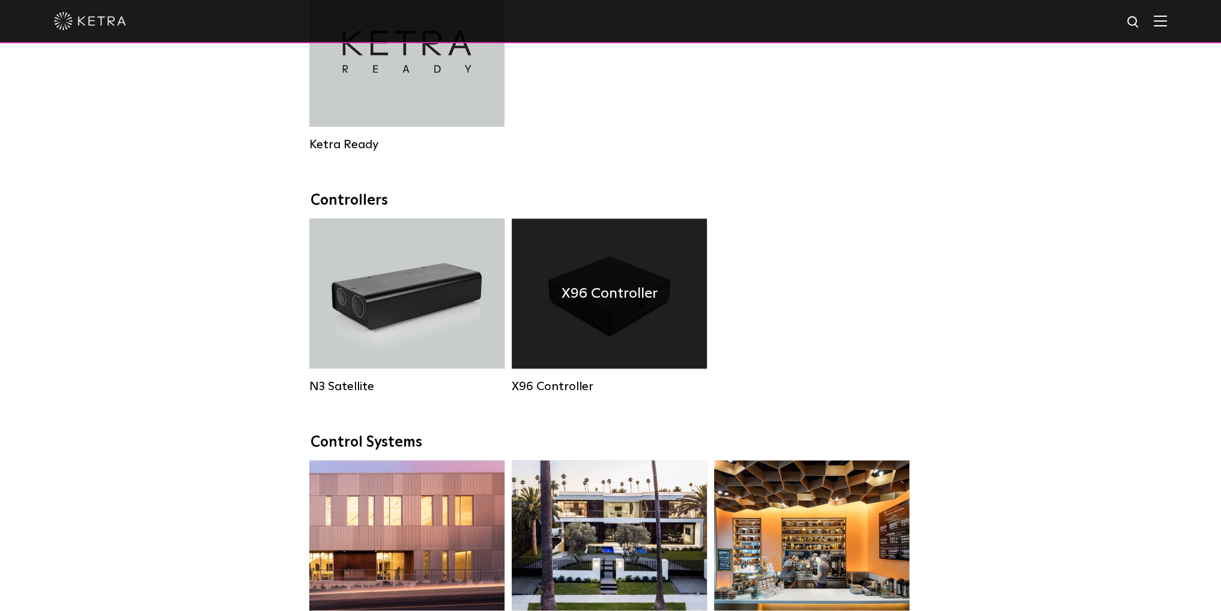 This screenshot has width=1221, height=611. What do you see at coordinates (1160, 20) in the screenshot?
I see `img: Hamburger%20Nav.svg` at bounding box center [1160, 20].